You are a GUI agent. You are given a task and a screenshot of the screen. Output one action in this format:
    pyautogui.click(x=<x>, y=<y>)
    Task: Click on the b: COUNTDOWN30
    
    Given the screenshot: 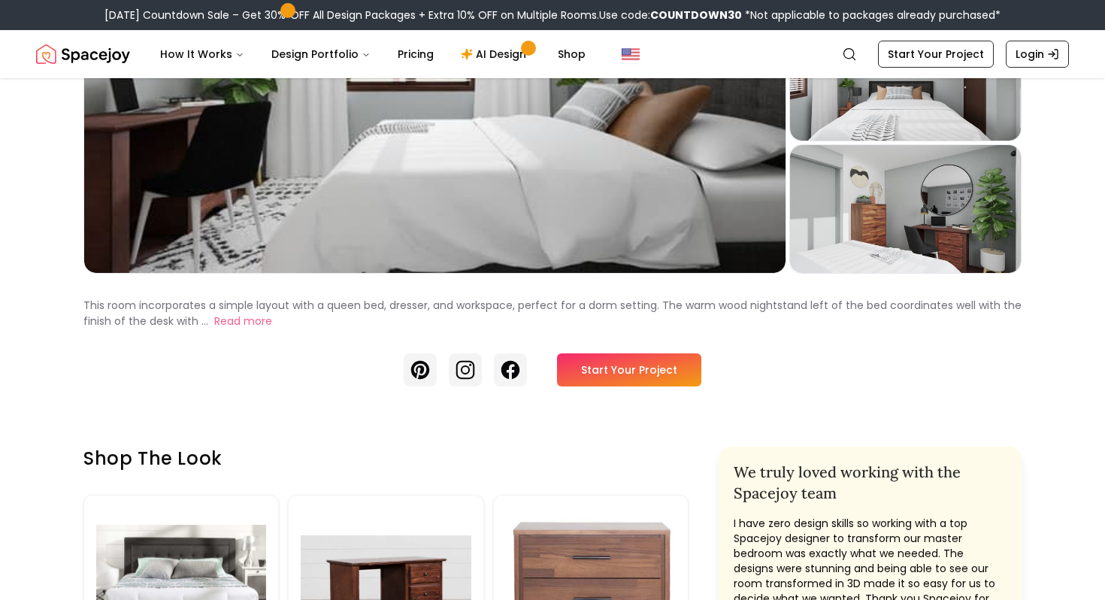 What is the action you would take?
    pyautogui.click(x=696, y=15)
    